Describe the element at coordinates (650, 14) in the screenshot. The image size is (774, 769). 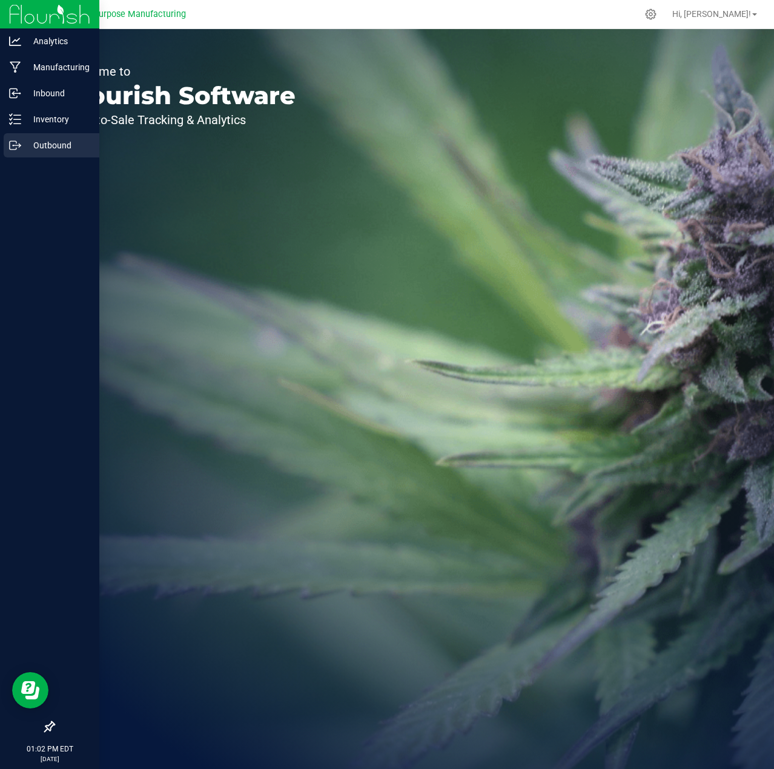
I see `div: Manage settings` at that location.